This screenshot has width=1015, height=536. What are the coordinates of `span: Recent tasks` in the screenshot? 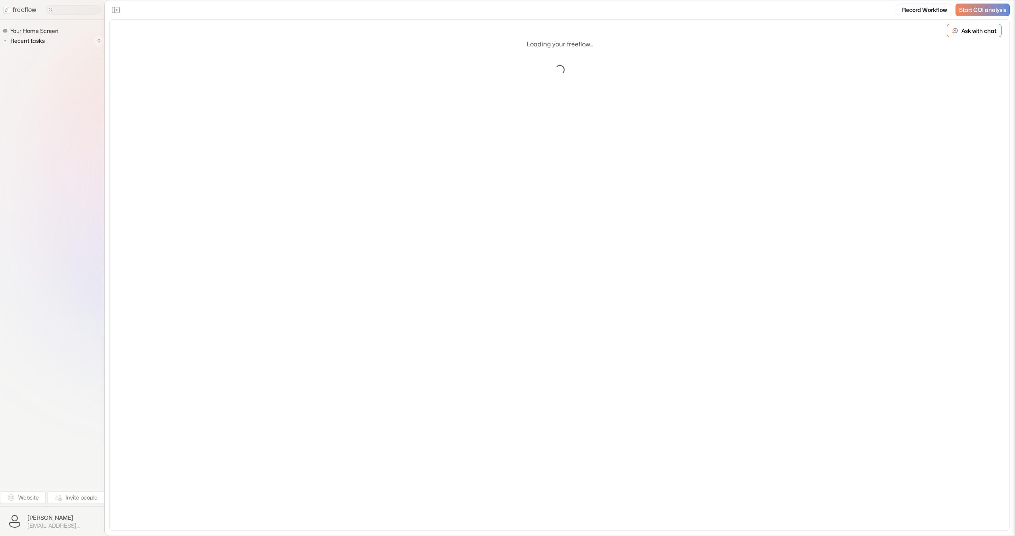 It's located at (28, 41).